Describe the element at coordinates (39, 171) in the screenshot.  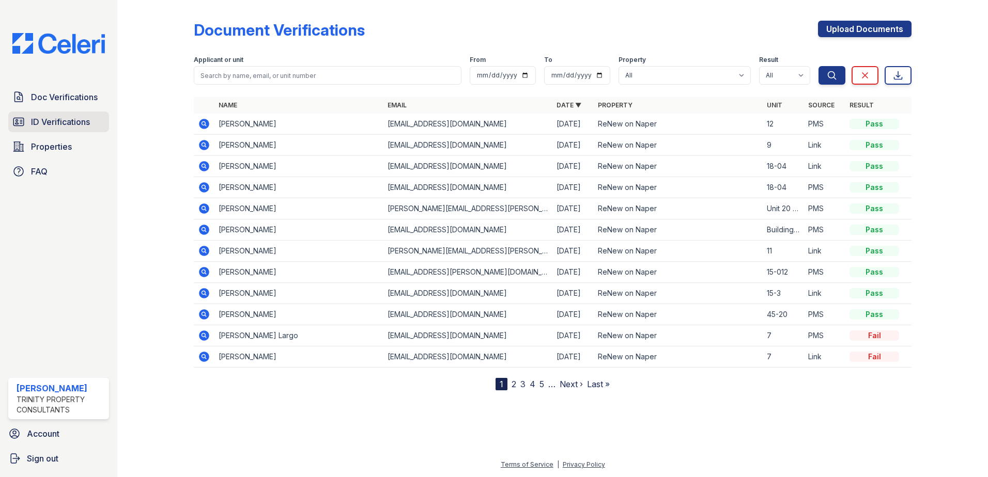
I see `span: FAQ` at that location.